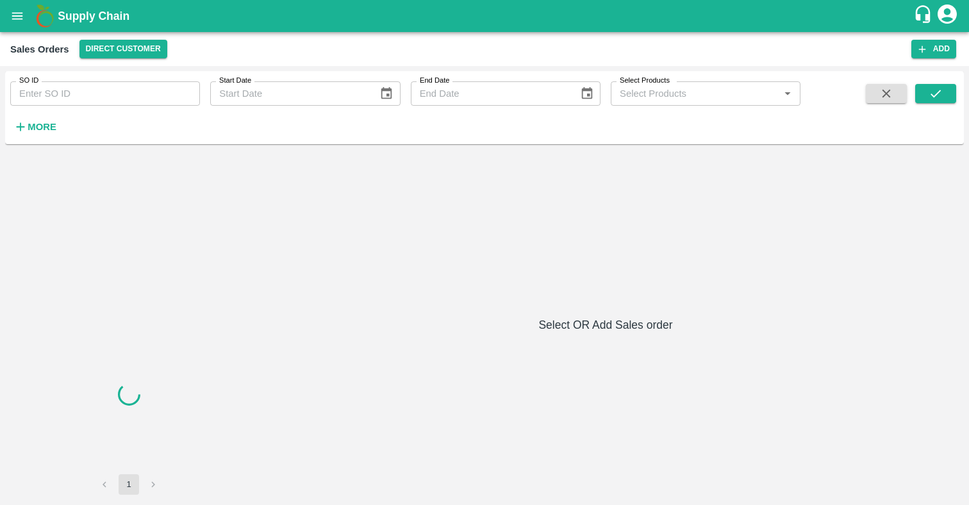 The width and height of the screenshot is (969, 505). What do you see at coordinates (40, 49) in the screenshot?
I see `div: Sales Orders` at bounding box center [40, 49].